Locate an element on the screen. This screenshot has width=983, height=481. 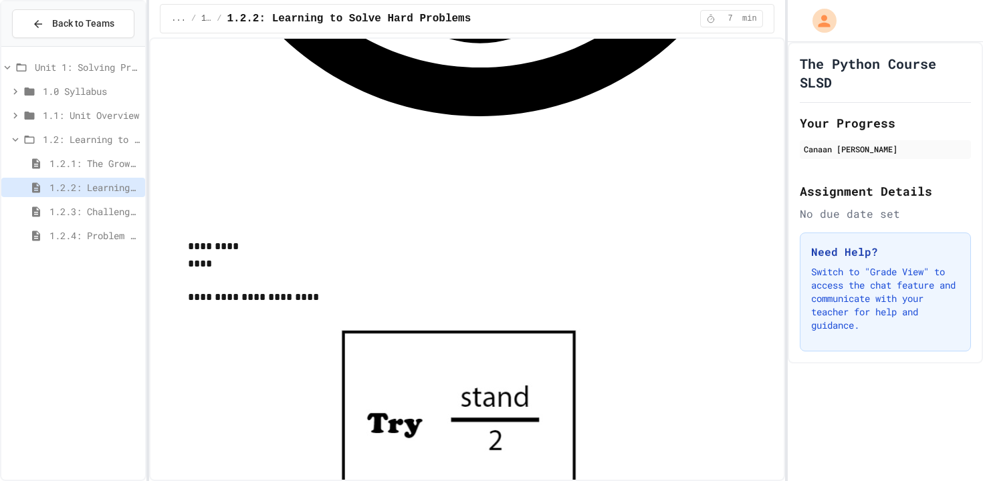
p: Switch to "Grade View" to access the chat feature and communicate with your teacher for help and ... is located at coordinates (885, 299).